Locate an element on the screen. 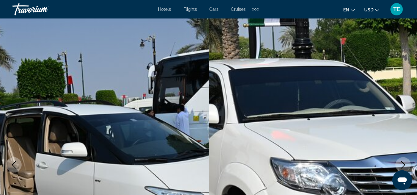 The height and width of the screenshot is (195, 417). a: Flights is located at coordinates (190, 9).